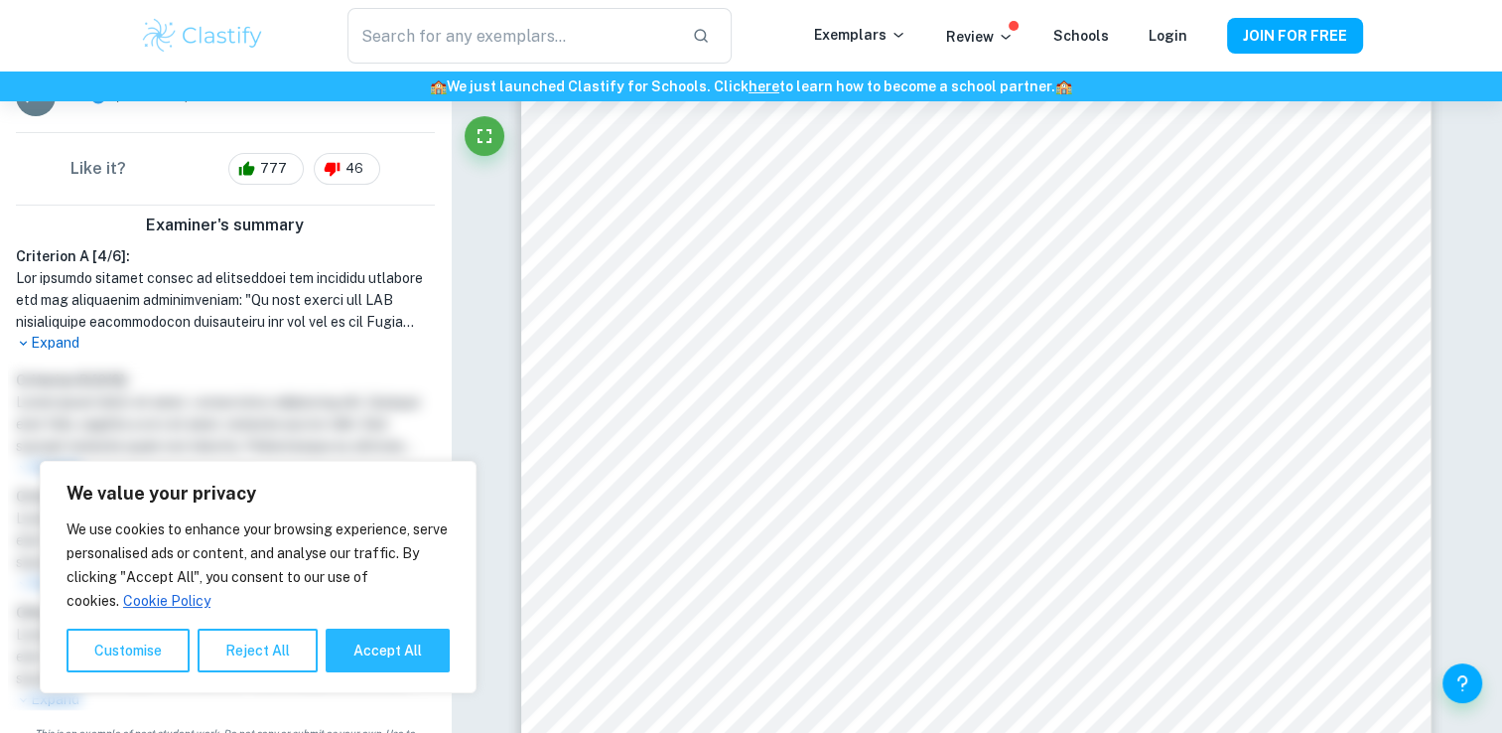 The width and height of the screenshot is (1502, 733). What do you see at coordinates (1463, 683) in the screenshot?
I see `button: Help and Feedback` at bounding box center [1463, 683].